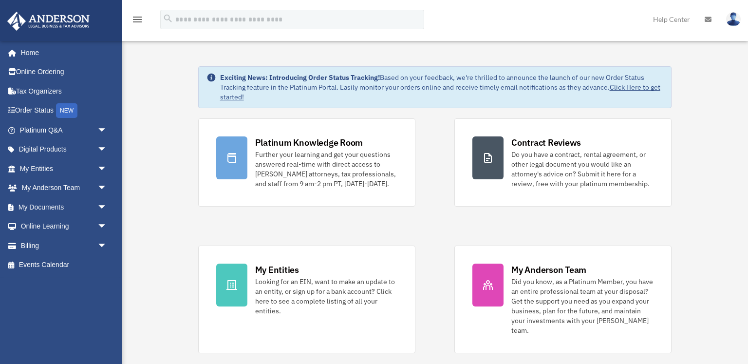  What do you see at coordinates (734, 19) in the screenshot?
I see `img: User Pic` at bounding box center [734, 19].